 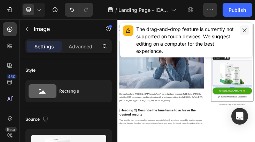 I want to click on div: Publish, so click(x=237, y=10).